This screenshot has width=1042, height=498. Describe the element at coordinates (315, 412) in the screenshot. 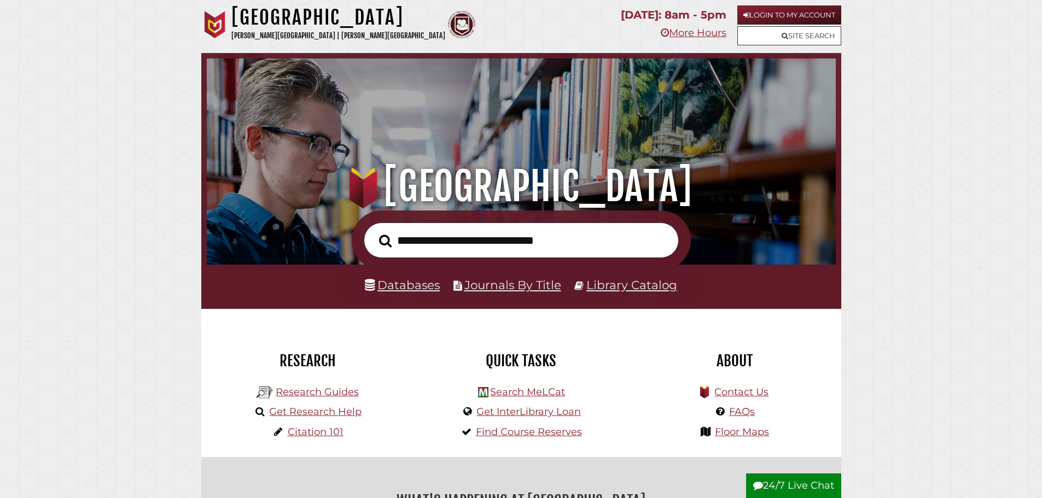

I see `a: Get Research Help` at that location.